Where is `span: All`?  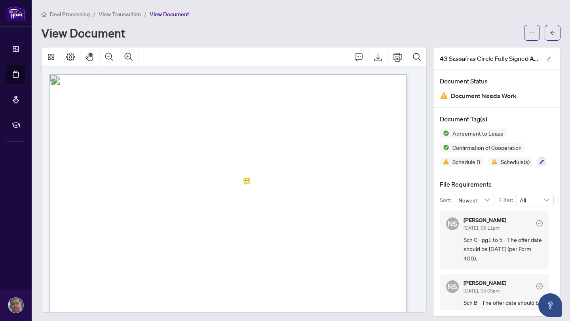
span: All is located at coordinates (534, 200).